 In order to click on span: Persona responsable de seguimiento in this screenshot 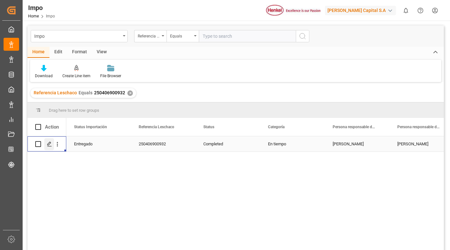, I will do `click(419, 127)`.